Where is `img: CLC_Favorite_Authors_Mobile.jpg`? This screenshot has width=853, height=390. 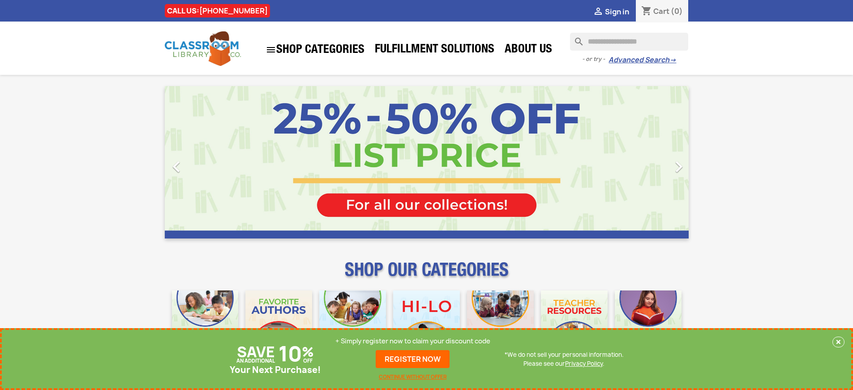
img: CLC_Favorite_Authors_Mobile.jpg is located at coordinates (279, 323).